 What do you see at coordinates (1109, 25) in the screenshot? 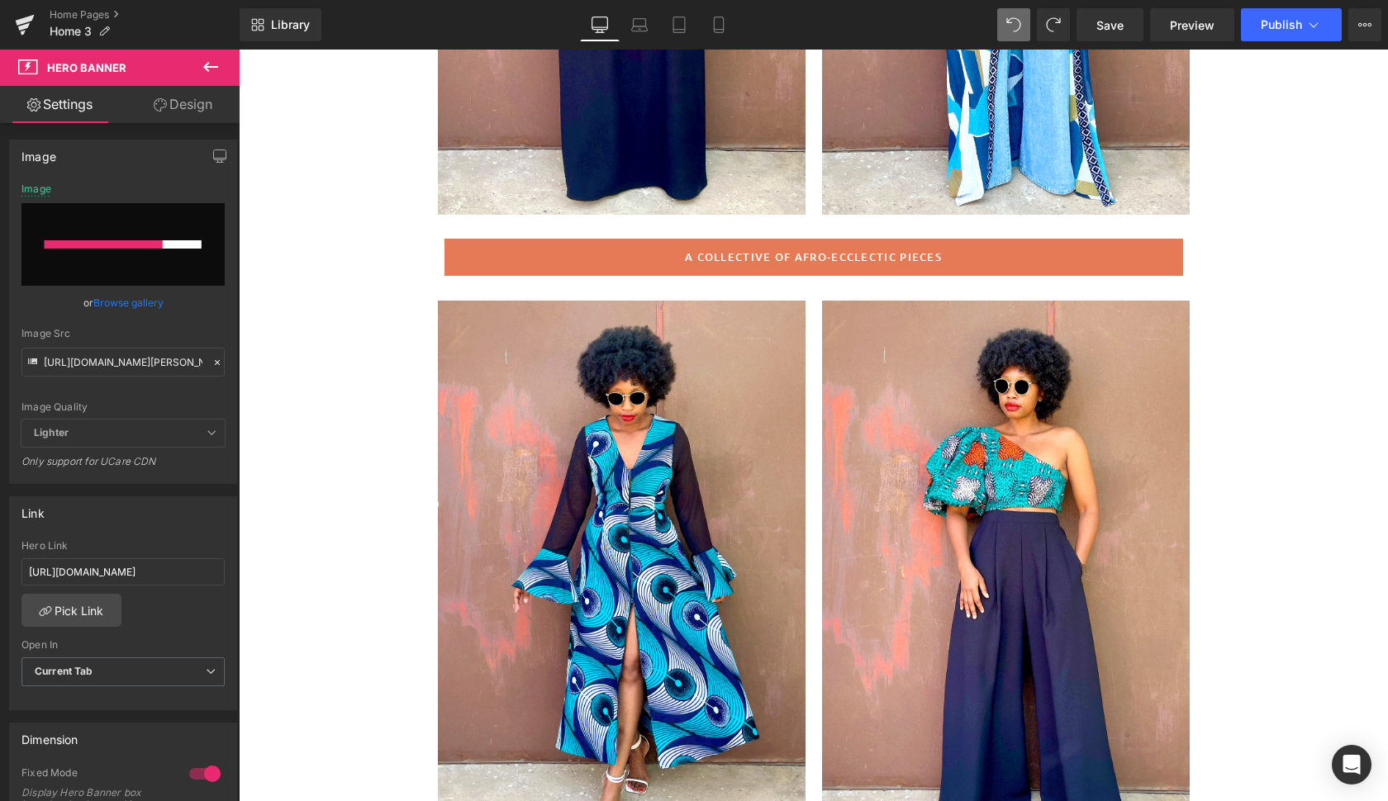
I see `span: Save` at bounding box center [1109, 25].